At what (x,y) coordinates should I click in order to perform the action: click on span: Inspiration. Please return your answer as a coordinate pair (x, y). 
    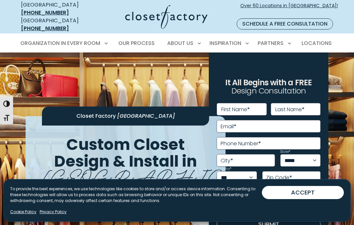
    Looking at the image, I should click on (225, 43).